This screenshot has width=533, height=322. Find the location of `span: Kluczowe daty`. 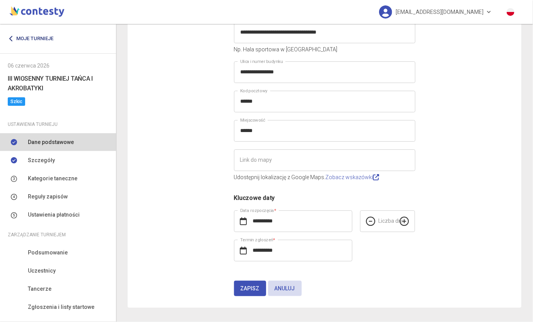

span: Kluczowe daty is located at coordinates (254, 198).